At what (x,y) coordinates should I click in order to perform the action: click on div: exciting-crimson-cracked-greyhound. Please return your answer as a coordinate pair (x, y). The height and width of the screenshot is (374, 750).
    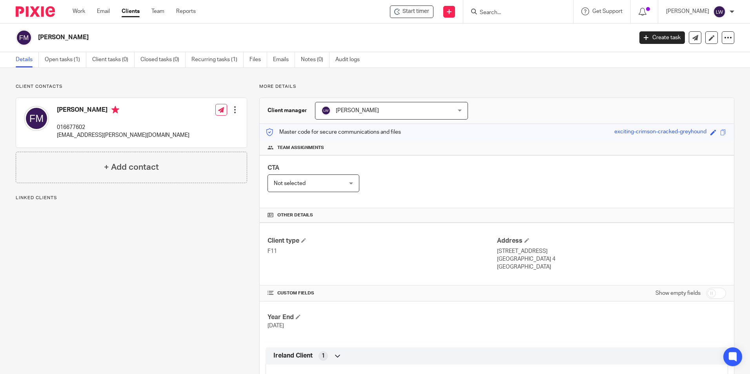
    Looking at the image, I should click on (660, 132).